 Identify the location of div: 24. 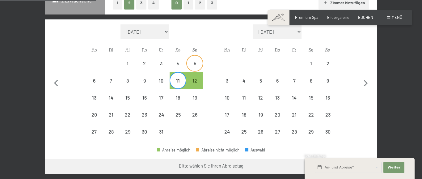
(227, 137).